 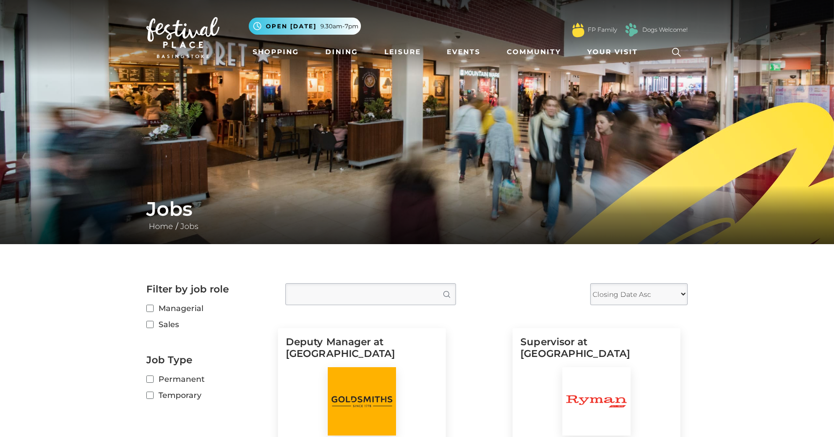 I want to click on label: Temporary, so click(x=208, y=395).